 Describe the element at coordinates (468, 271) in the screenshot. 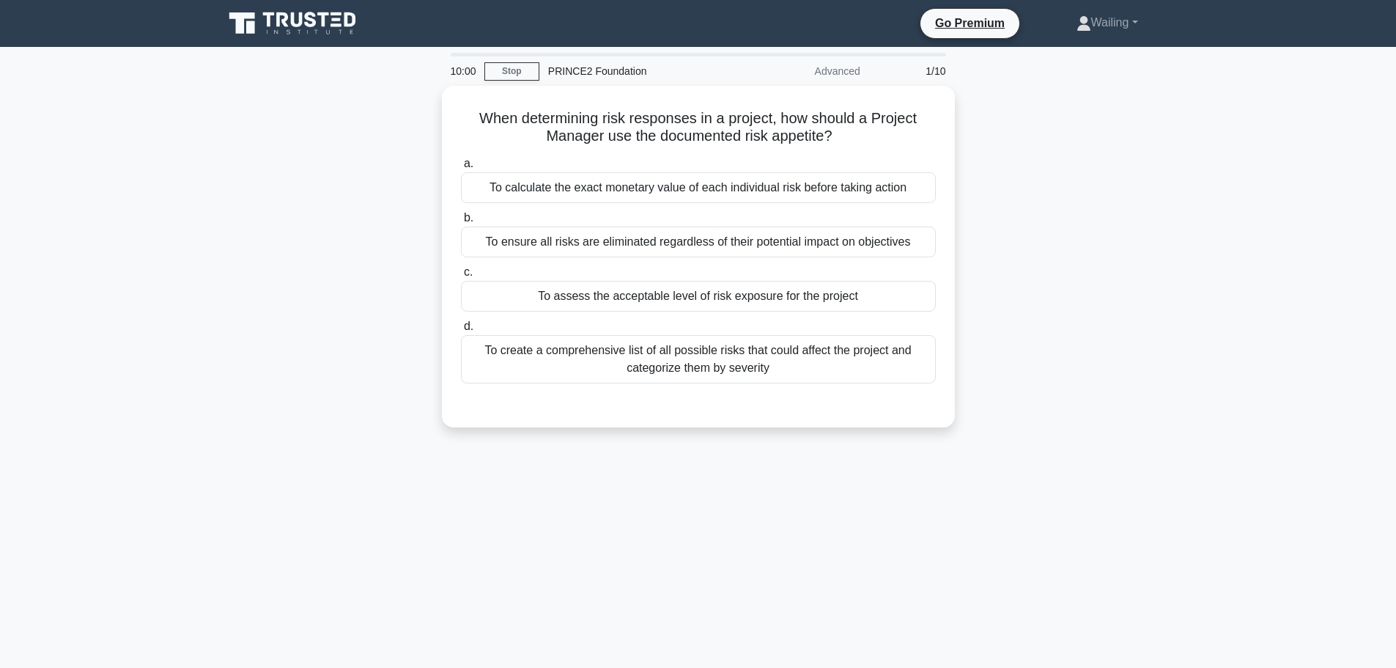

I see `span: c.` at that location.